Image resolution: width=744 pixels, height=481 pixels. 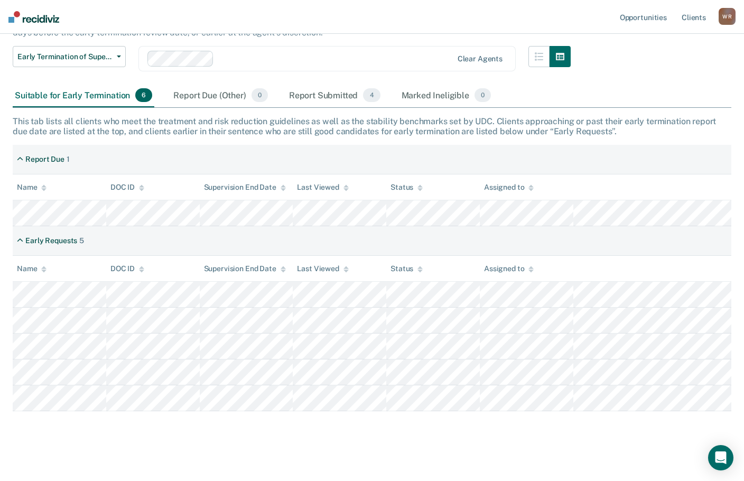 What do you see at coordinates (372, 126) in the screenshot?
I see `div: This tab lists all clients who meet the treatment and risk reduction guidelines as well as the st...` at bounding box center [372, 126].